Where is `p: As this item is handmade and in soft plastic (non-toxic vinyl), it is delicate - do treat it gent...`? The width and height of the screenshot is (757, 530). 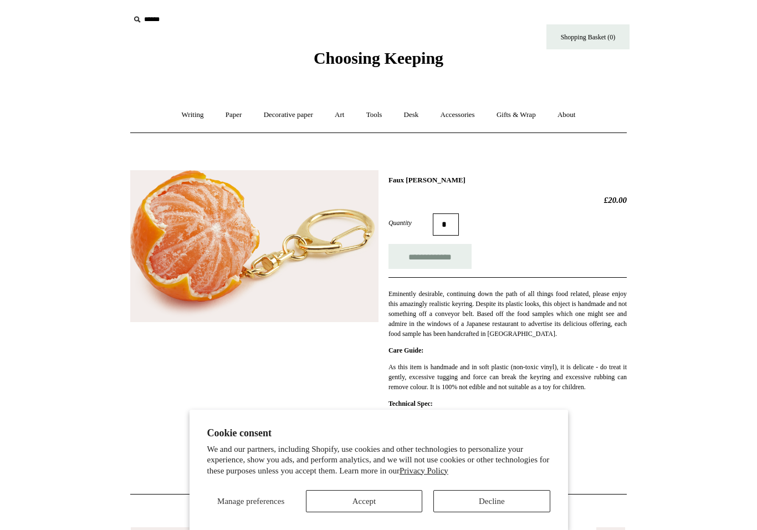 p: As this item is handmade and in soft plastic (non-toxic vinyl), it is delicate - do treat it gent... is located at coordinates (507, 377).